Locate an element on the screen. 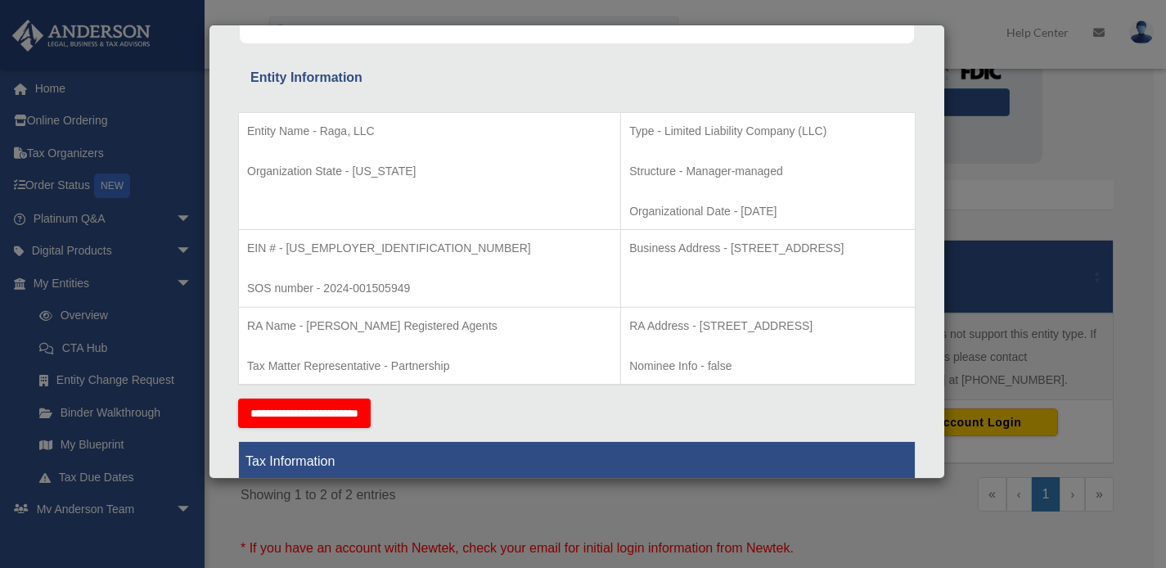 The image size is (1166, 568). p: Structure - Manager-managed is located at coordinates (768, 171).